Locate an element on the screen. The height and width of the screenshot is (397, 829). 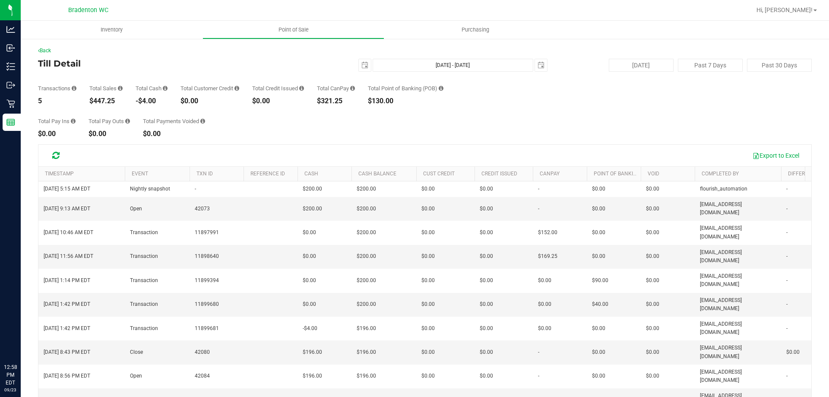
a: Difference is located at coordinates (803, 174).